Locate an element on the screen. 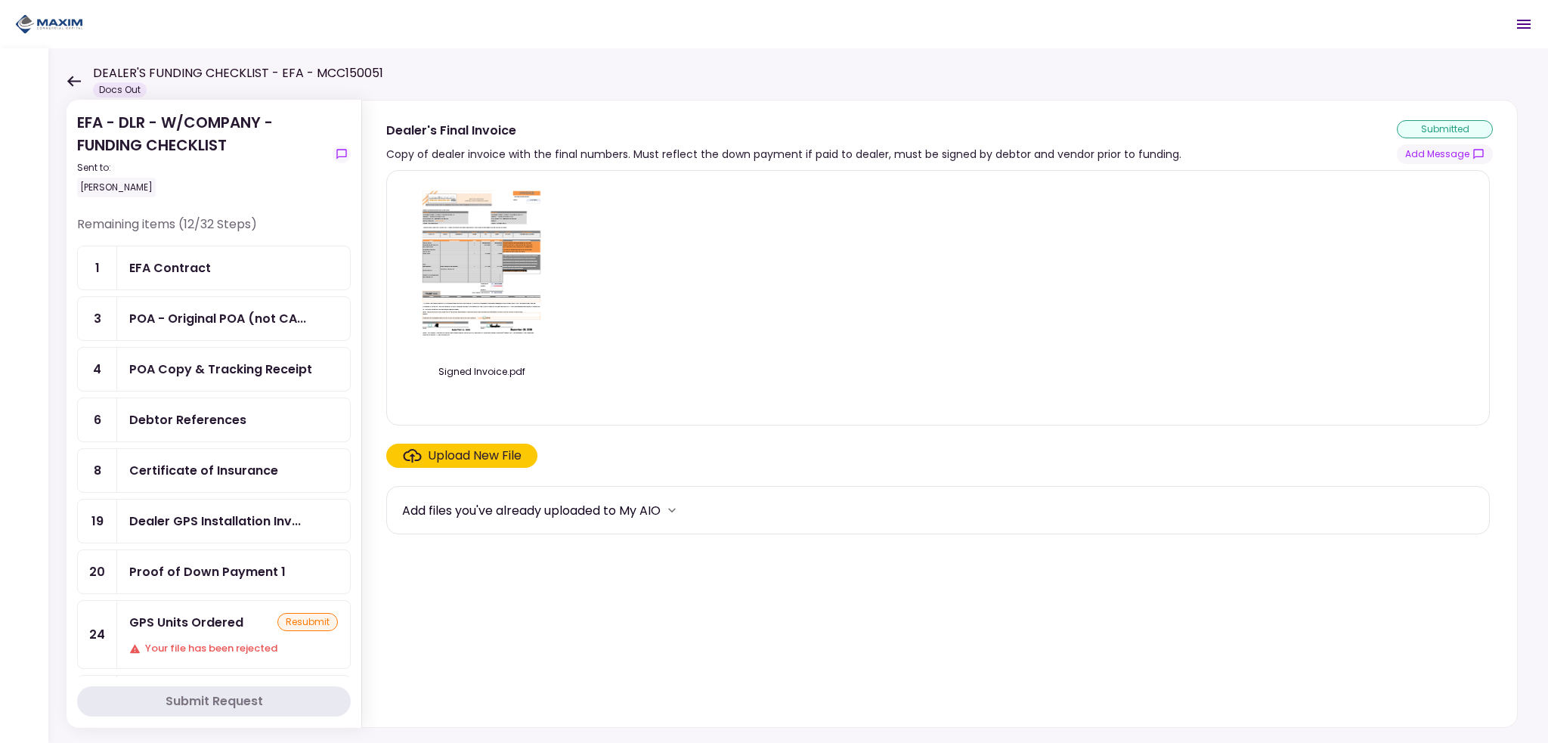 The width and height of the screenshot is (1548, 743). h1: DEALER'S FUNDING CHECKLIST - EFA - MCC150051 is located at coordinates (238, 73).